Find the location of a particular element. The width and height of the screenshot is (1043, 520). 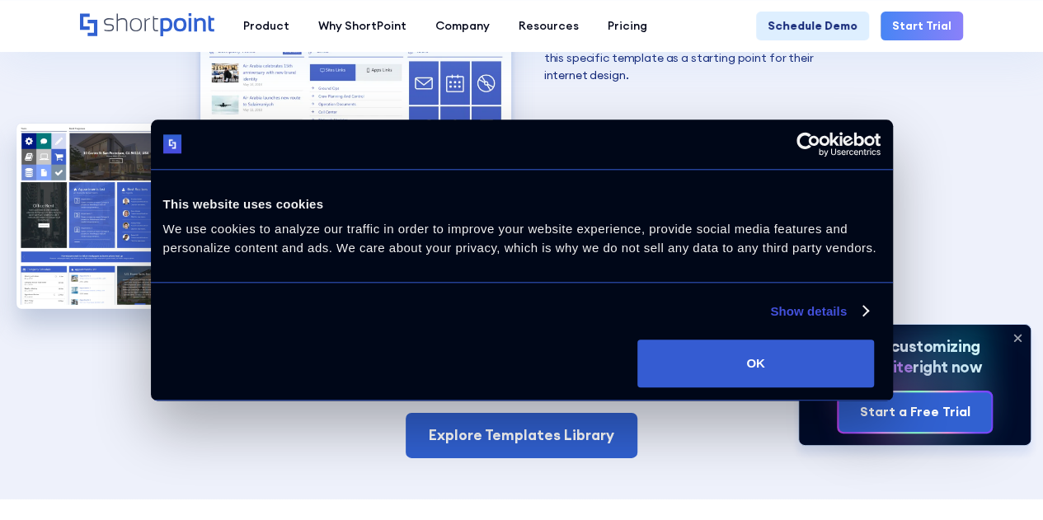

a: Why ShortPoint is located at coordinates (362, 26).